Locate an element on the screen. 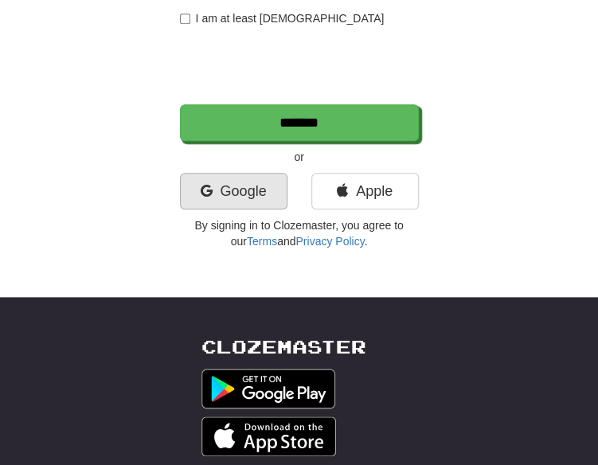  img: Get it on Google Play is located at coordinates (269, 389).